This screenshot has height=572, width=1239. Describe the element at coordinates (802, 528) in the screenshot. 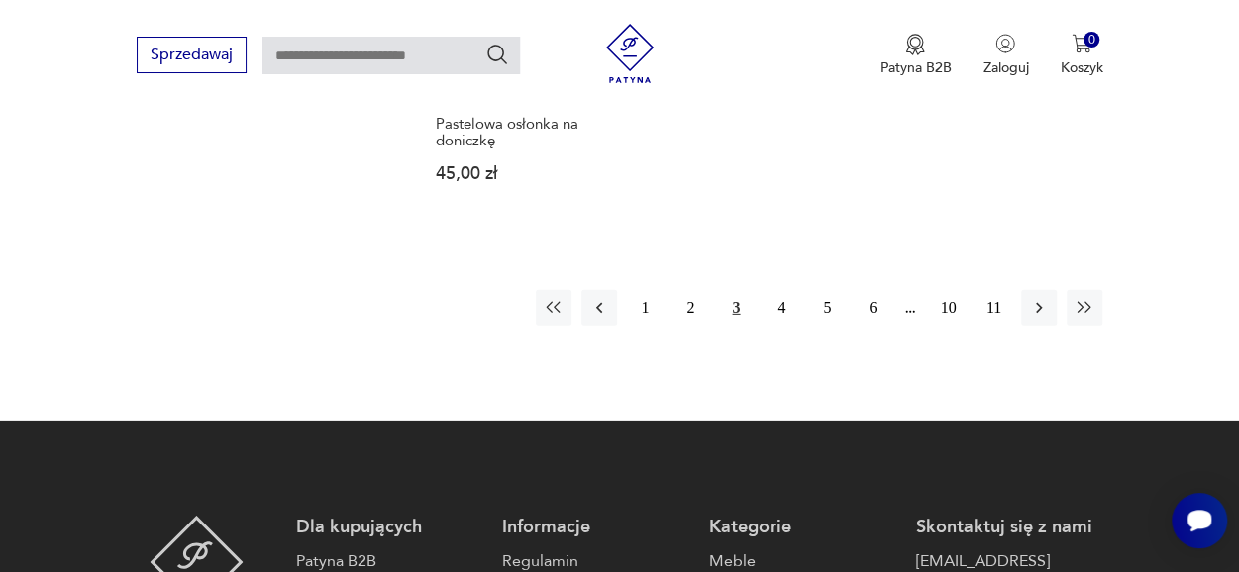

I see `p: Kategorie` at that location.